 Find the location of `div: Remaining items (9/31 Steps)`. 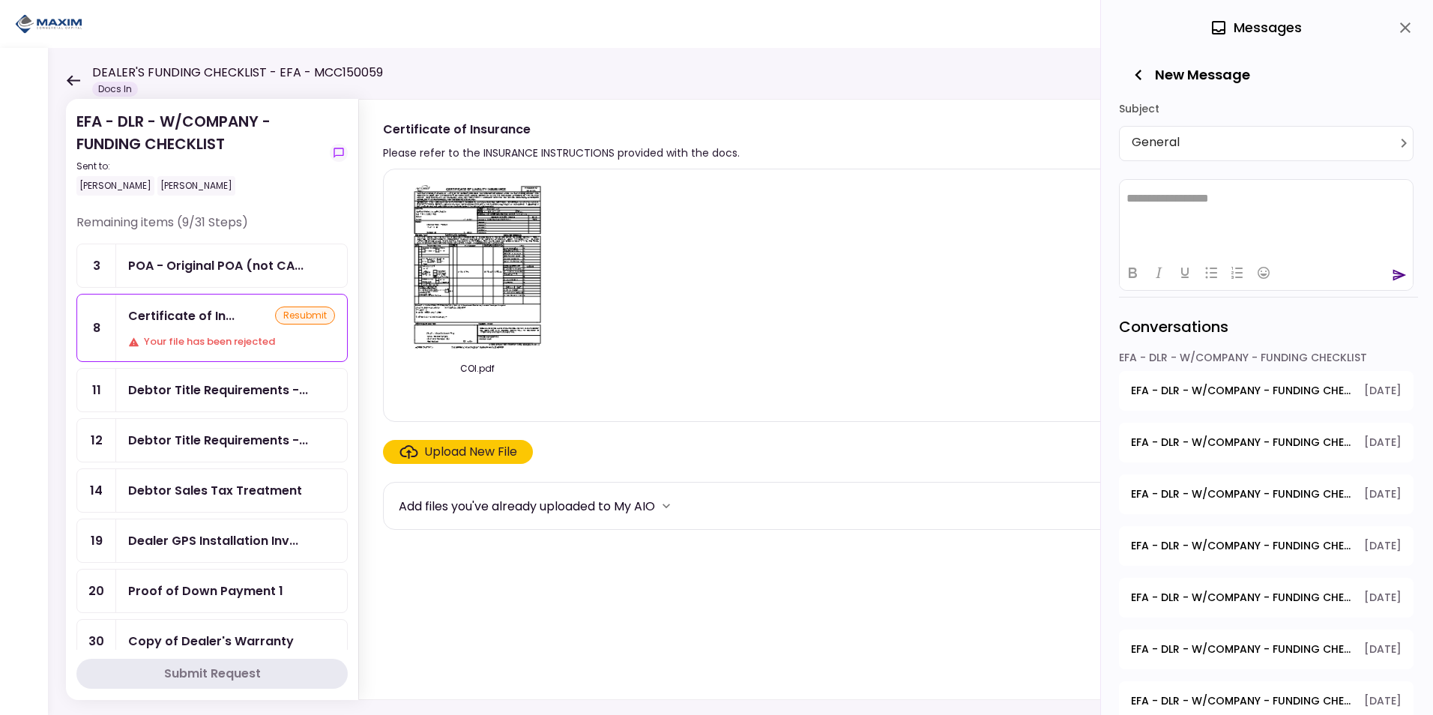

div: Remaining items (9/31 Steps) is located at coordinates (212, 229).